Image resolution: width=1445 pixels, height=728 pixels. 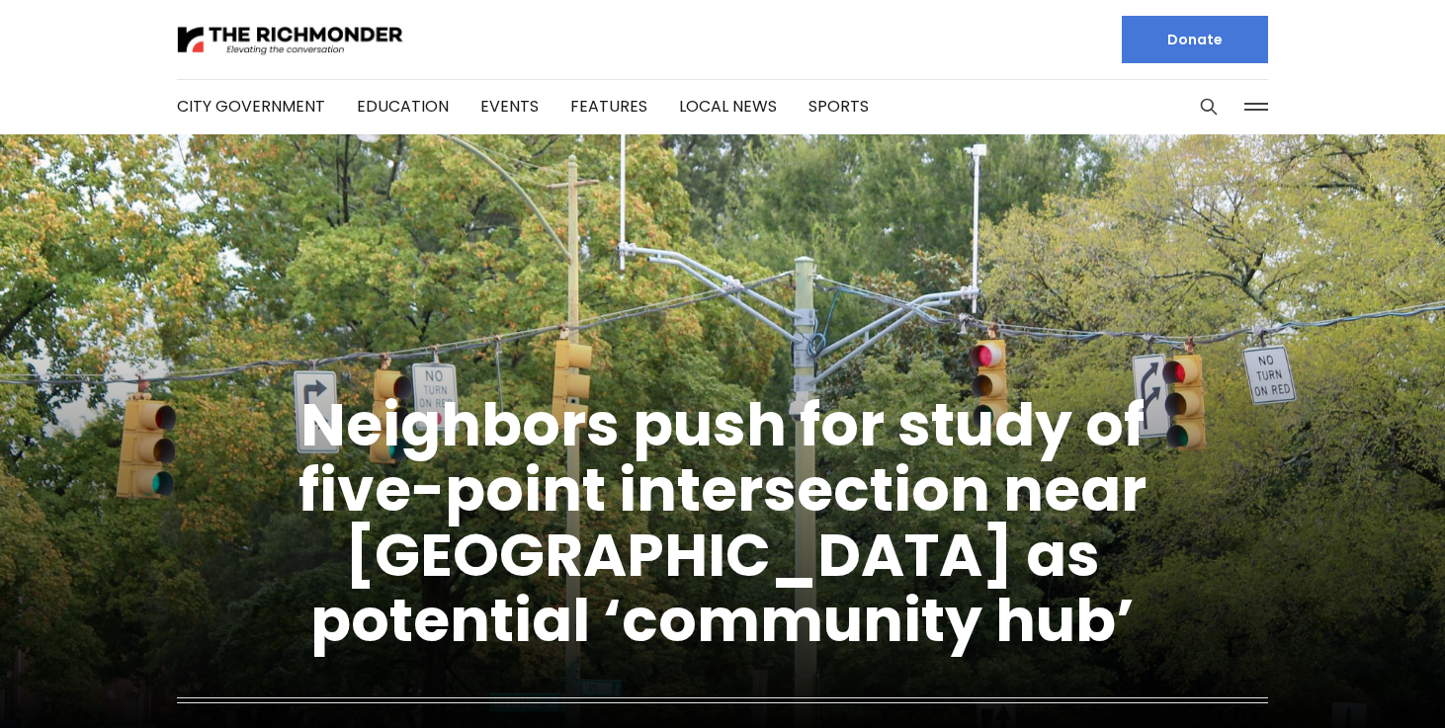 I want to click on a: Events, so click(x=509, y=106).